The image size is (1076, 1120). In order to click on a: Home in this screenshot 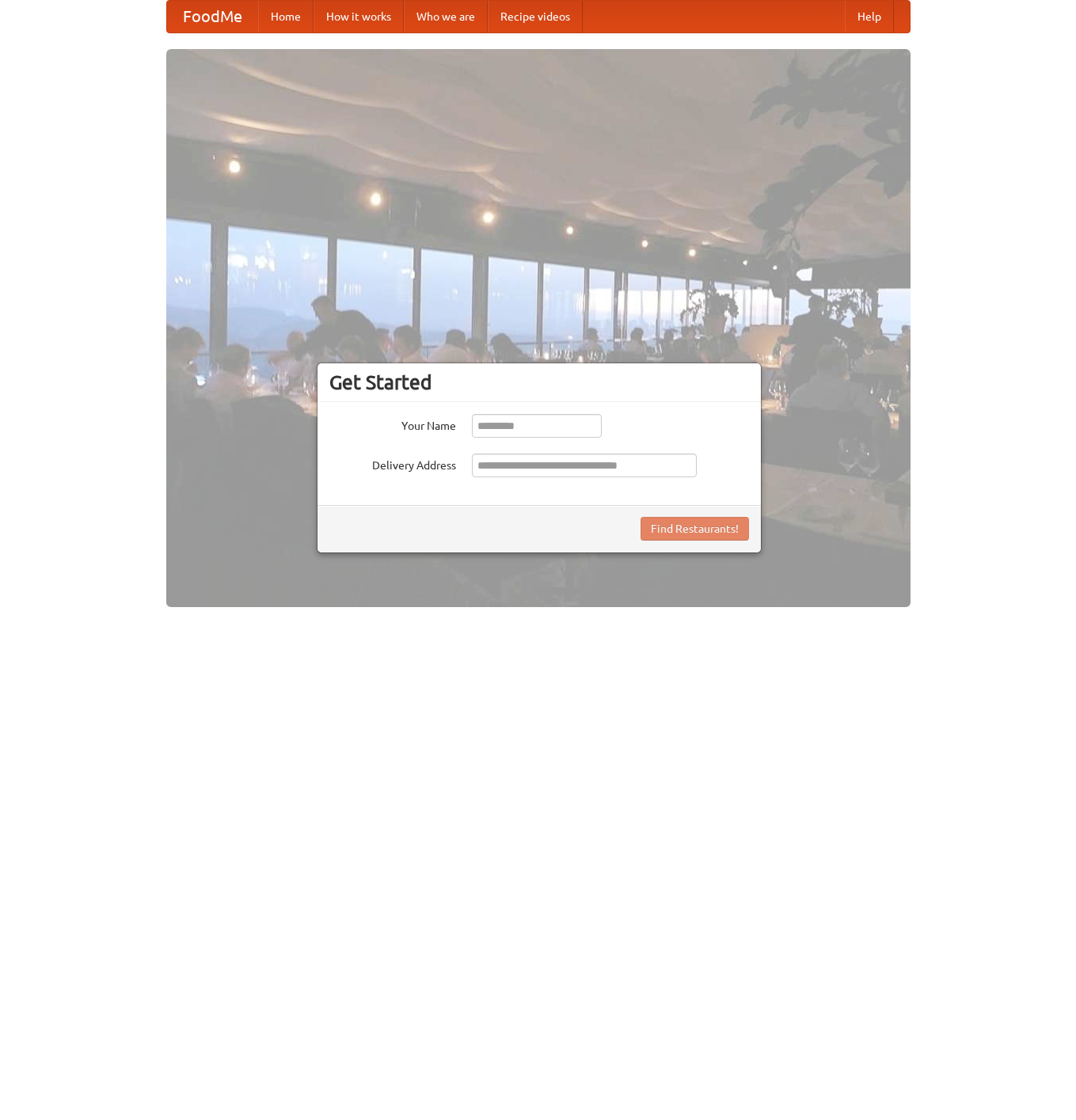, I will do `click(286, 16)`.